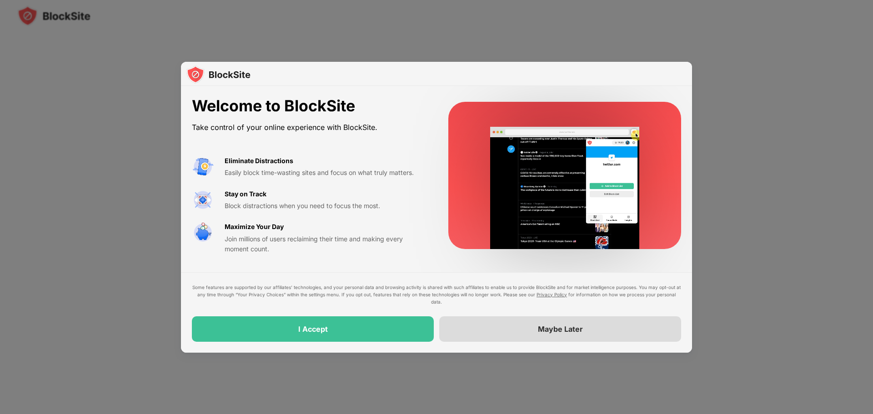 This screenshot has height=414, width=873. Describe the element at coordinates (313, 329) in the screenshot. I see `div: I Accept` at that location.